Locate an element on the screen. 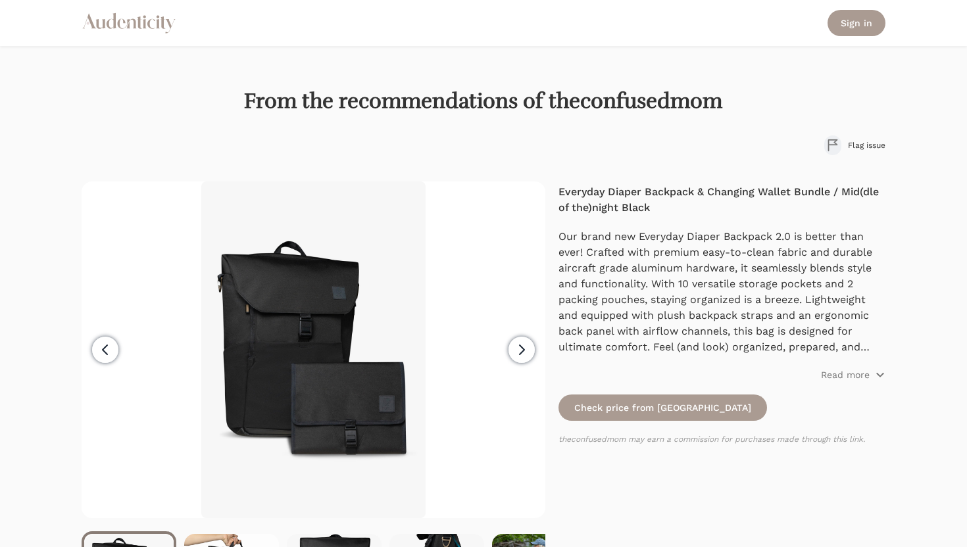 This screenshot has height=547, width=967. h4: Everyday Diaper Backpack & Changing Wallet Bundle / Mid(dle of the)night Black is located at coordinates (723, 200).